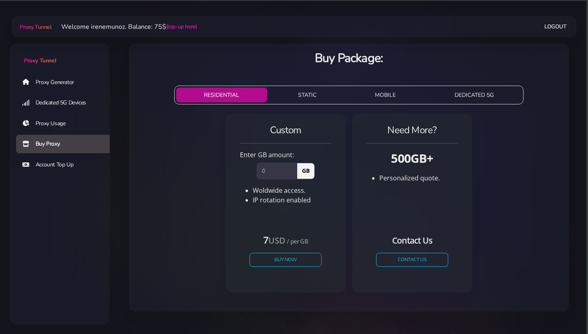 This screenshot has height=334, width=588. What do you see at coordinates (277, 171) in the screenshot?
I see `input: 0` at bounding box center [277, 171].